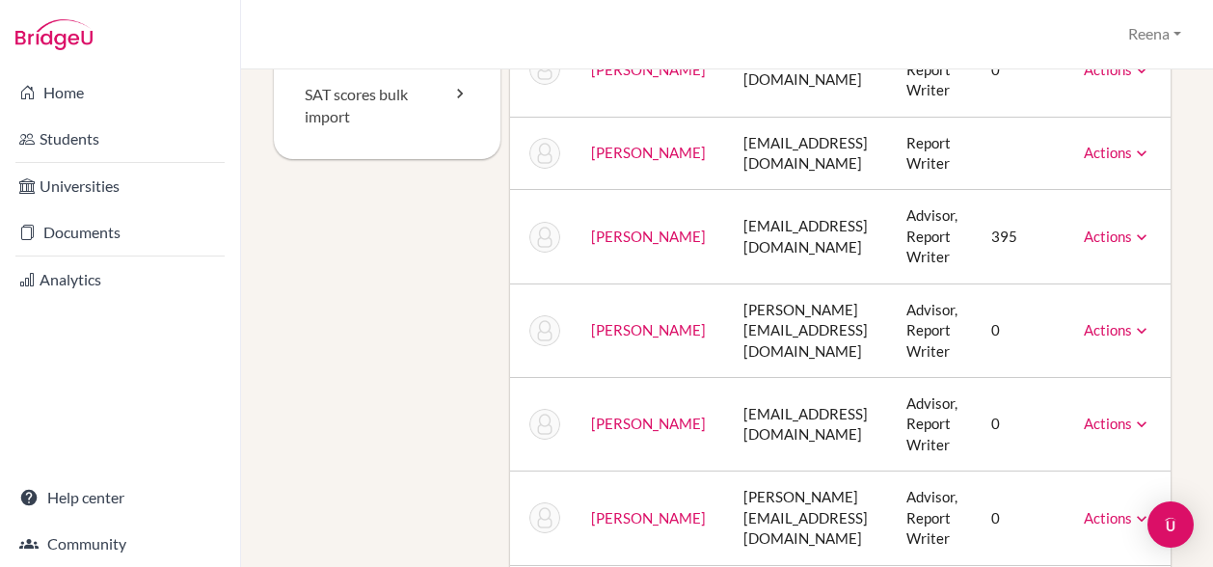  Describe the element at coordinates (120, 139) in the screenshot. I see `a: Students` at that location.